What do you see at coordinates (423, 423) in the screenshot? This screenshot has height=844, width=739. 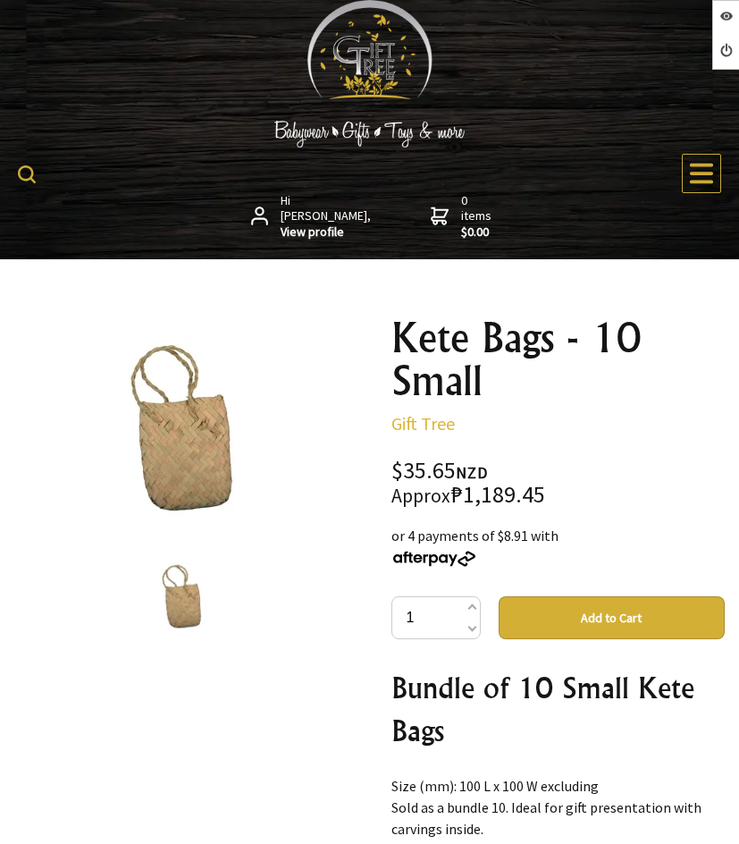 I see `a: Gift Tree` at bounding box center [423, 423].